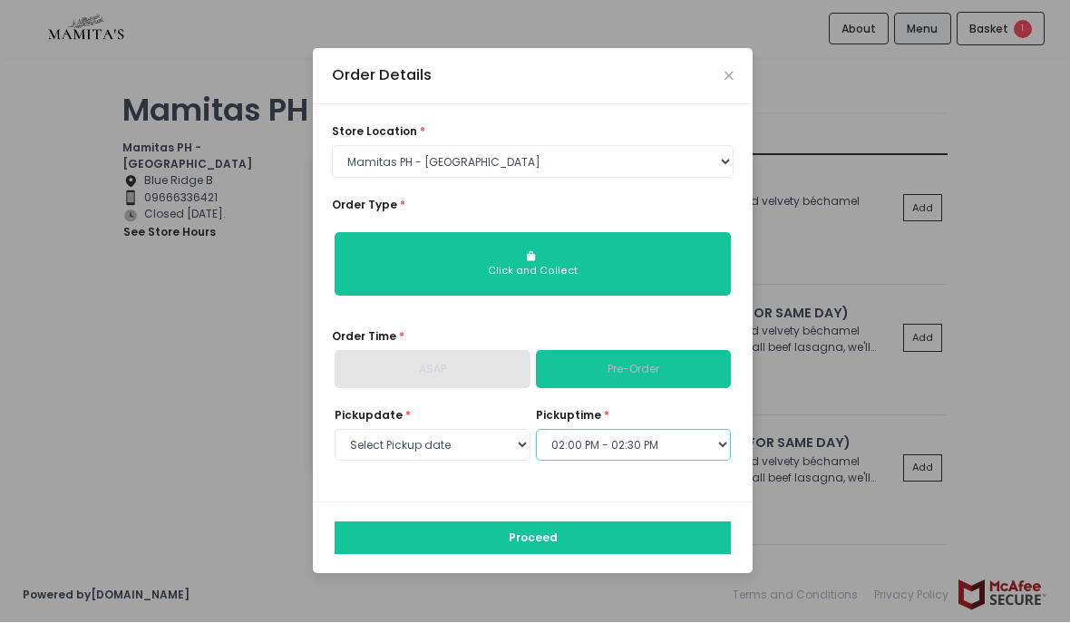  What do you see at coordinates (634, 370) in the screenshot?
I see `a: Pre-Order` at bounding box center [634, 370].